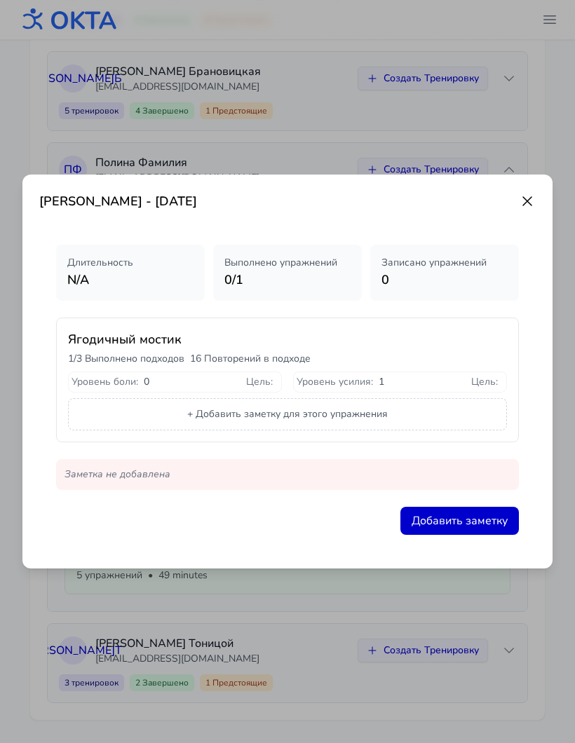 Image resolution: width=575 pixels, height=743 pixels. What do you see at coordinates (250, 359) in the screenshot?
I see `p: 16 Повторений в подходе` at bounding box center [250, 359].